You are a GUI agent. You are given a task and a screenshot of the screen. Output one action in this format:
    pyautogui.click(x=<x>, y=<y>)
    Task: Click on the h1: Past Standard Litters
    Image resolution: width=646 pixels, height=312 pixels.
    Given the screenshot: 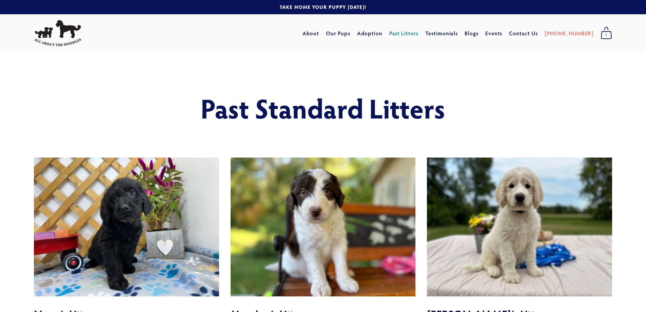 What is the action you would take?
    pyautogui.click(x=323, y=108)
    